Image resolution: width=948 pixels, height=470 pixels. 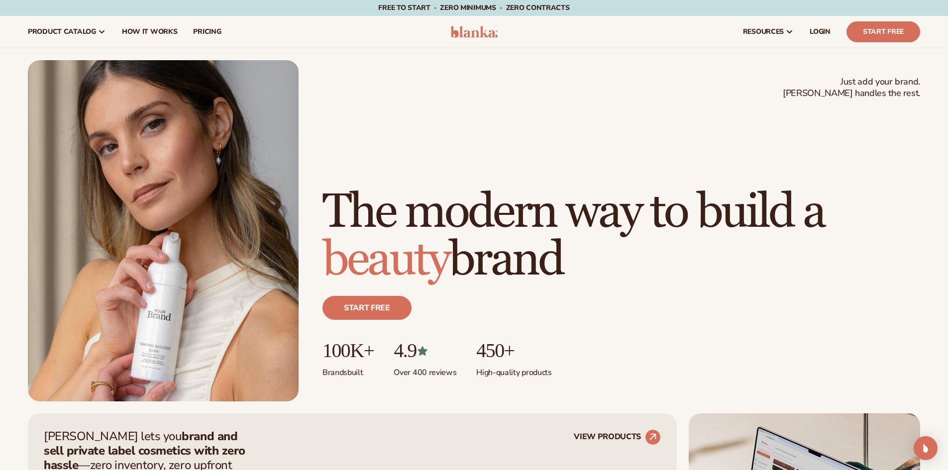 What do you see at coordinates (425, 351) in the screenshot?
I see `p: 4.9` at bounding box center [425, 351].